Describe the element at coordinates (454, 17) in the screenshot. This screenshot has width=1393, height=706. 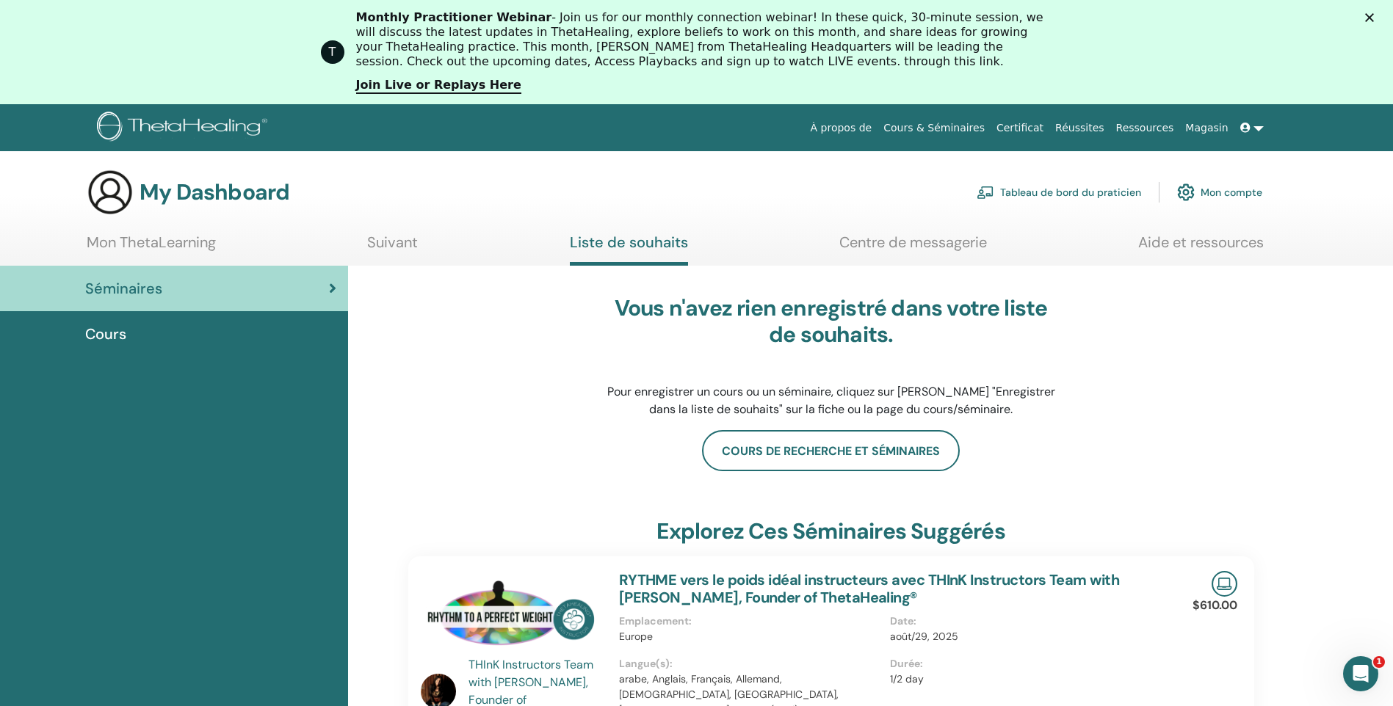
I see `b: Monthly Practitioner Webinar` at that location.